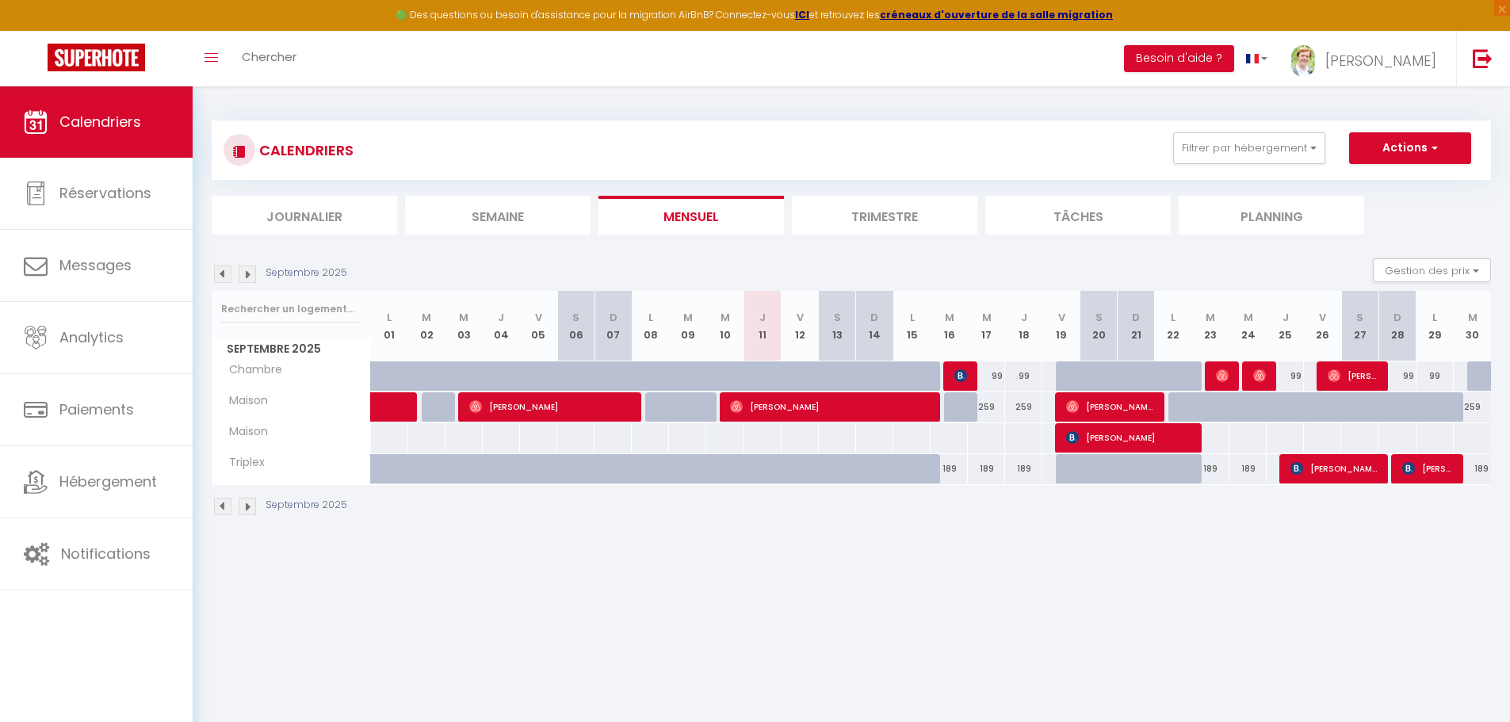 The width and height of the screenshot is (1510, 722). Describe the element at coordinates (1435, 326) in the screenshot. I see `th: 29` at that location.